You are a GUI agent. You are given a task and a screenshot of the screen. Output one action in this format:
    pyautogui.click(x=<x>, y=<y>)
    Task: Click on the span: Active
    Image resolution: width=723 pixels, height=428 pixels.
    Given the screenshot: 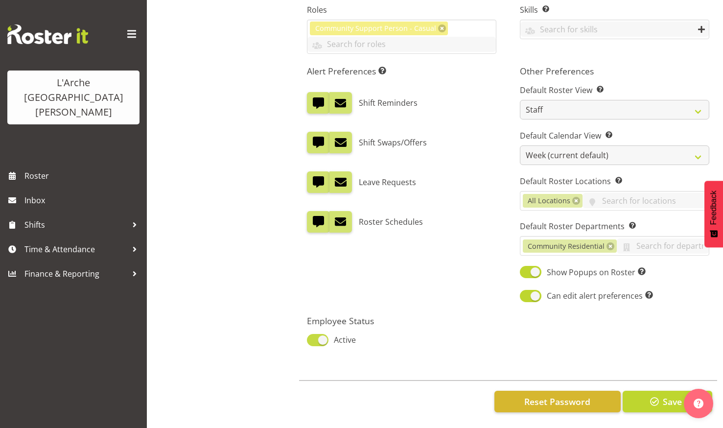 What is the action you would take?
    pyautogui.click(x=342, y=340)
    